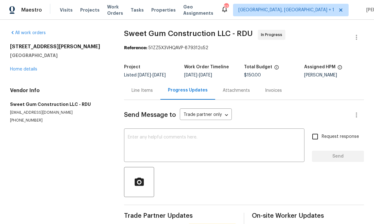 This screenshot has height=224, width=374. I want to click on h5: Sweet Gum Construction LLC - RDU, so click(59, 104).